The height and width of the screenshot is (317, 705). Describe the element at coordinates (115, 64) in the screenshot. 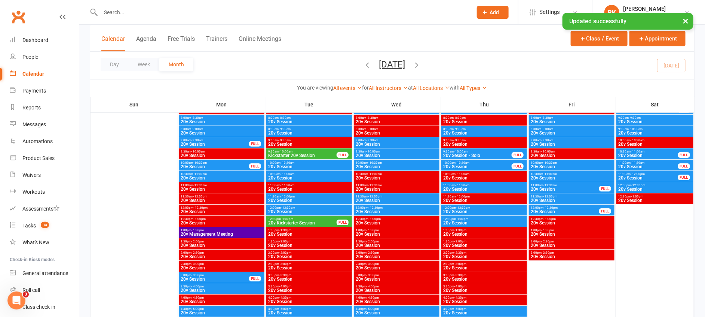

I see `button: Day` at that location.